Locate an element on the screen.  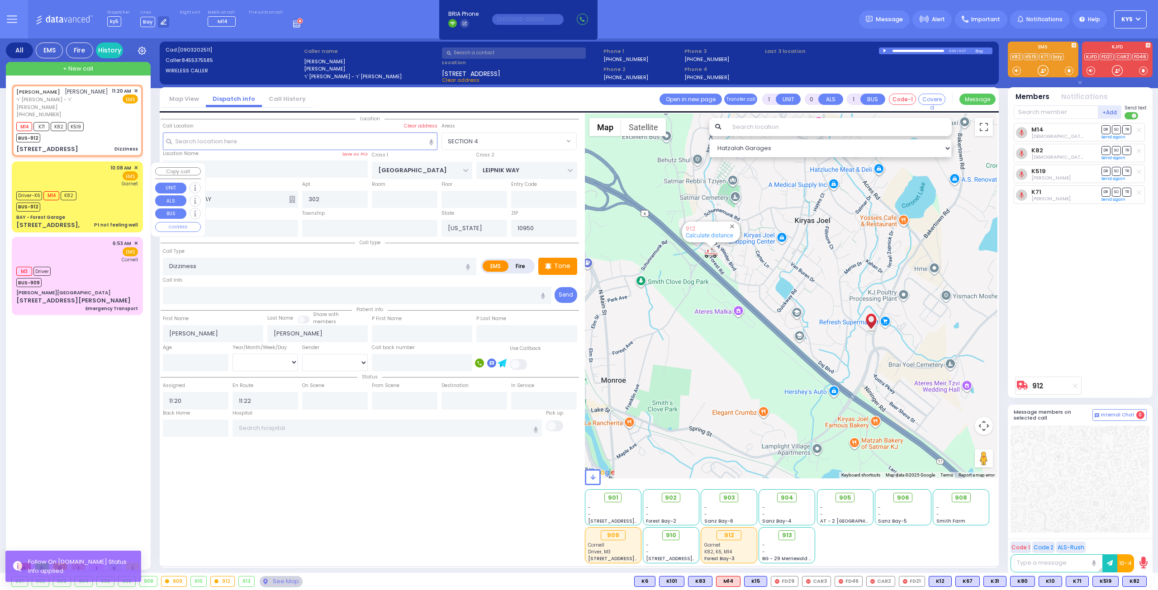
span: 910 is located at coordinates (671, 536).